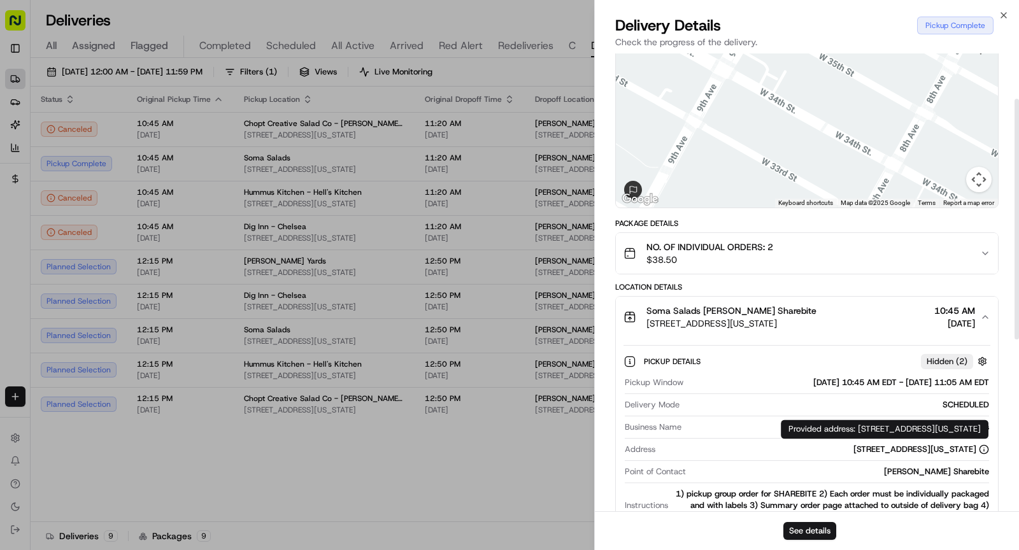 This screenshot has height=550, width=1019. Describe the element at coordinates (807, 42) in the screenshot. I see `p: Check the progress of the delivery.` at that location.